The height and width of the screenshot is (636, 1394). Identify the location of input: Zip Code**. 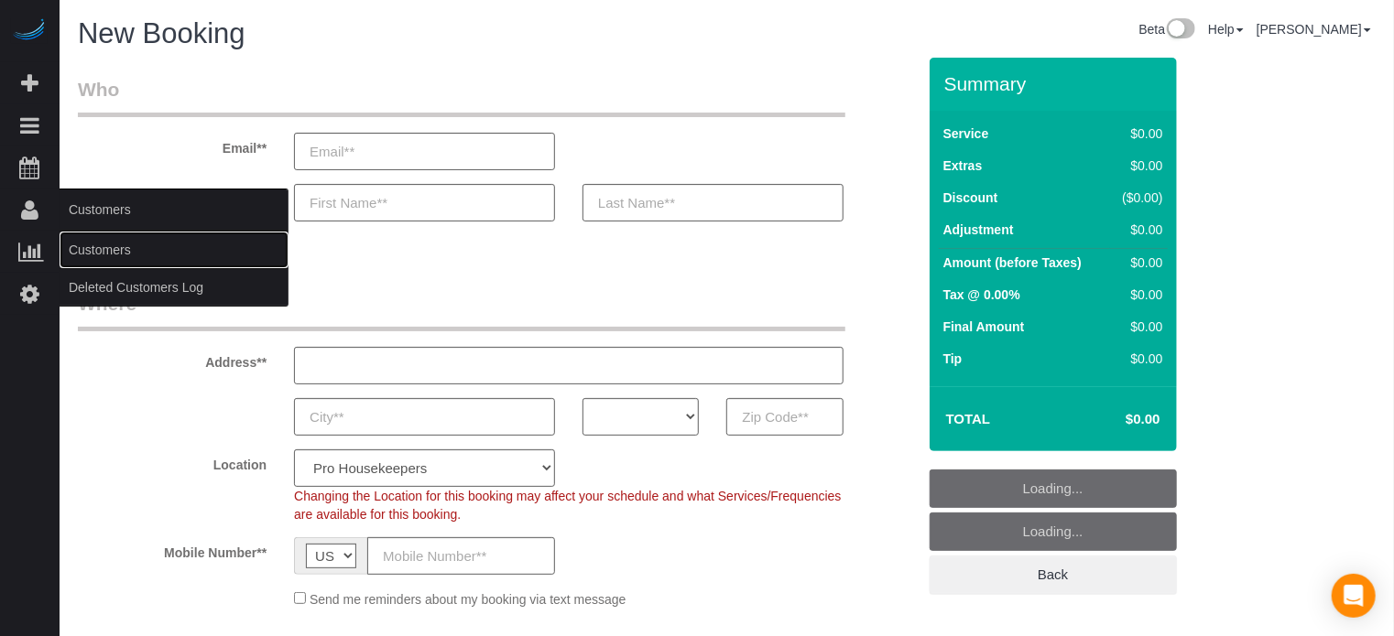
(784, 417).